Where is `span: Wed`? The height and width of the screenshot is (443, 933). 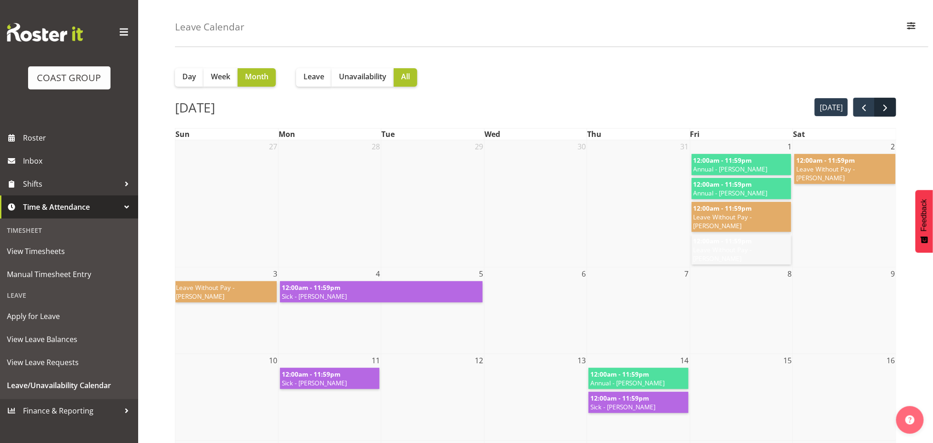 span: Wed is located at coordinates (493, 134).